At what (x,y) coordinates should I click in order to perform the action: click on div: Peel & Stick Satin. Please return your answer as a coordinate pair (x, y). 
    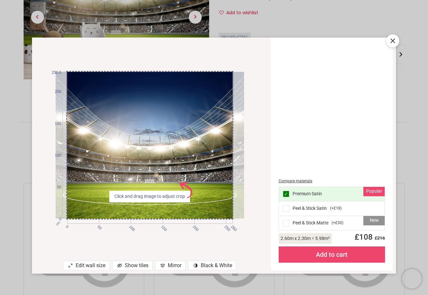
    Looking at the image, I should click on (332, 208).